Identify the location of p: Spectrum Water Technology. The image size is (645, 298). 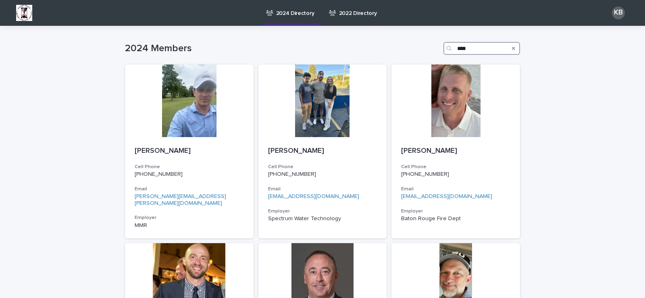
(322, 218).